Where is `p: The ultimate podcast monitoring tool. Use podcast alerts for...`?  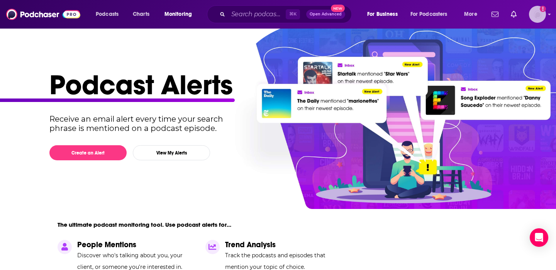
p: The ultimate podcast monitoring tool. Use podcast alerts for... is located at coordinates (144, 224).